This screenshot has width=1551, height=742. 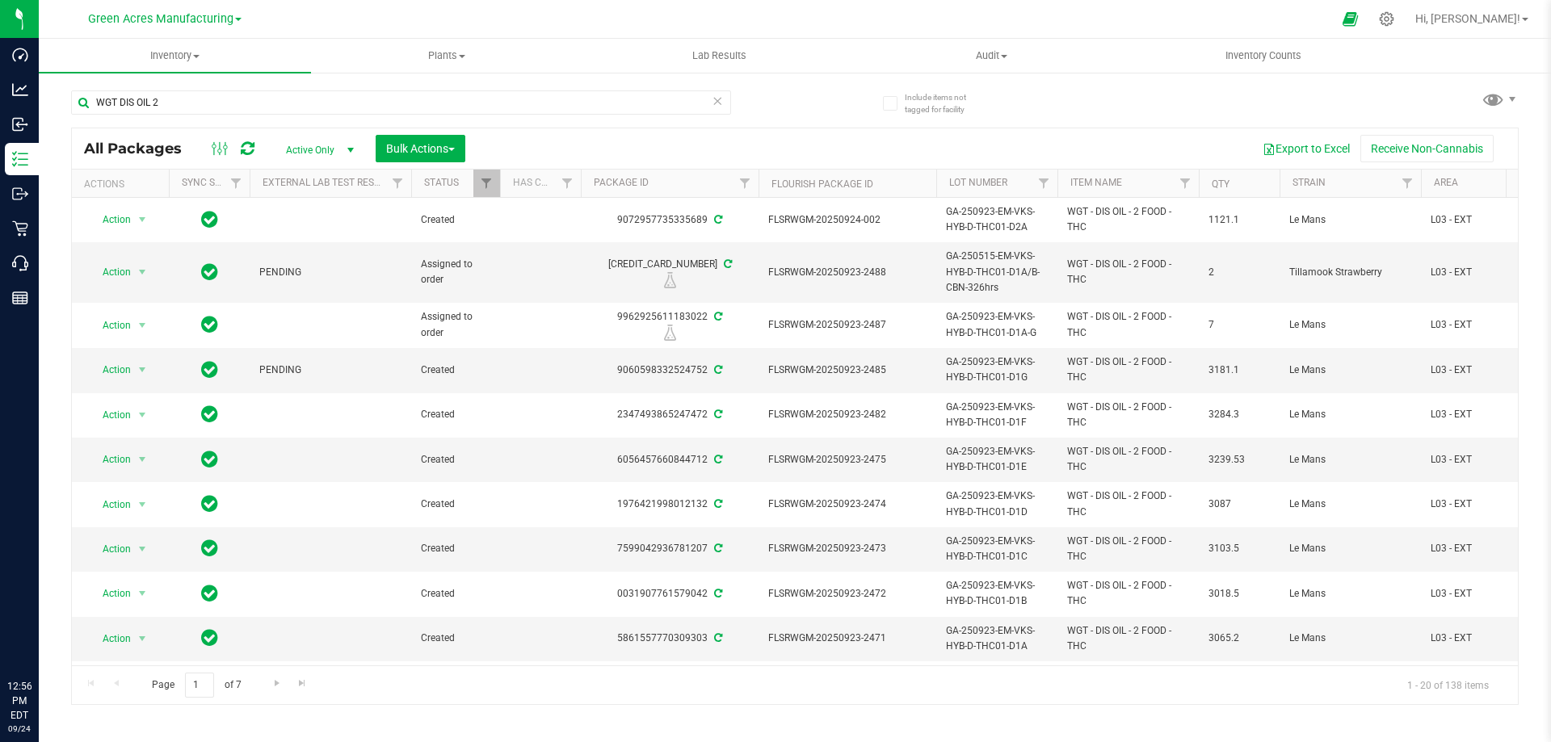 What do you see at coordinates (420, 149) in the screenshot?
I see `span: Bulk Actions` at bounding box center [420, 149].